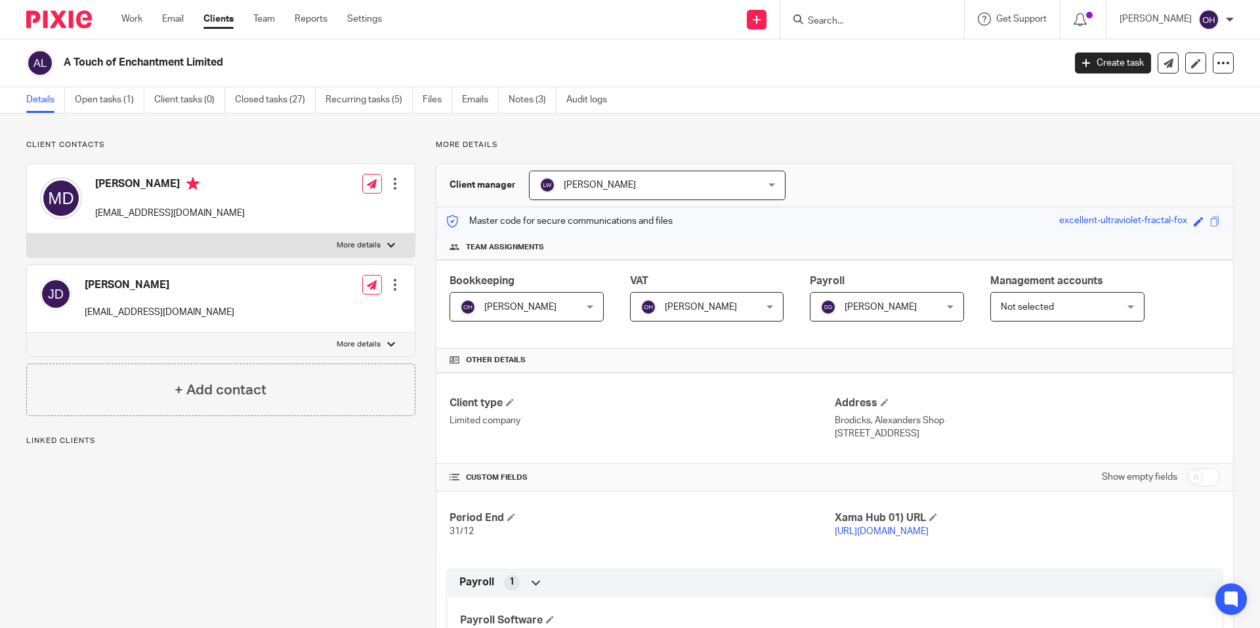 Image resolution: width=1260 pixels, height=628 pixels. What do you see at coordinates (264, 19) in the screenshot?
I see `a: Team` at bounding box center [264, 19].